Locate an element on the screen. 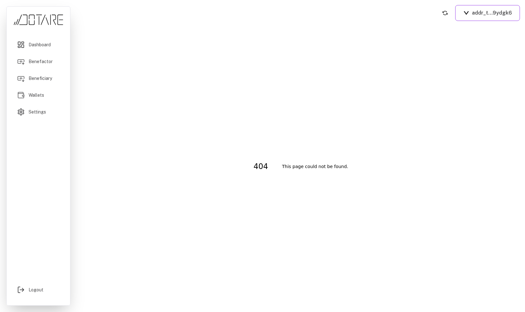  img: Benefactor is located at coordinates (21, 62).